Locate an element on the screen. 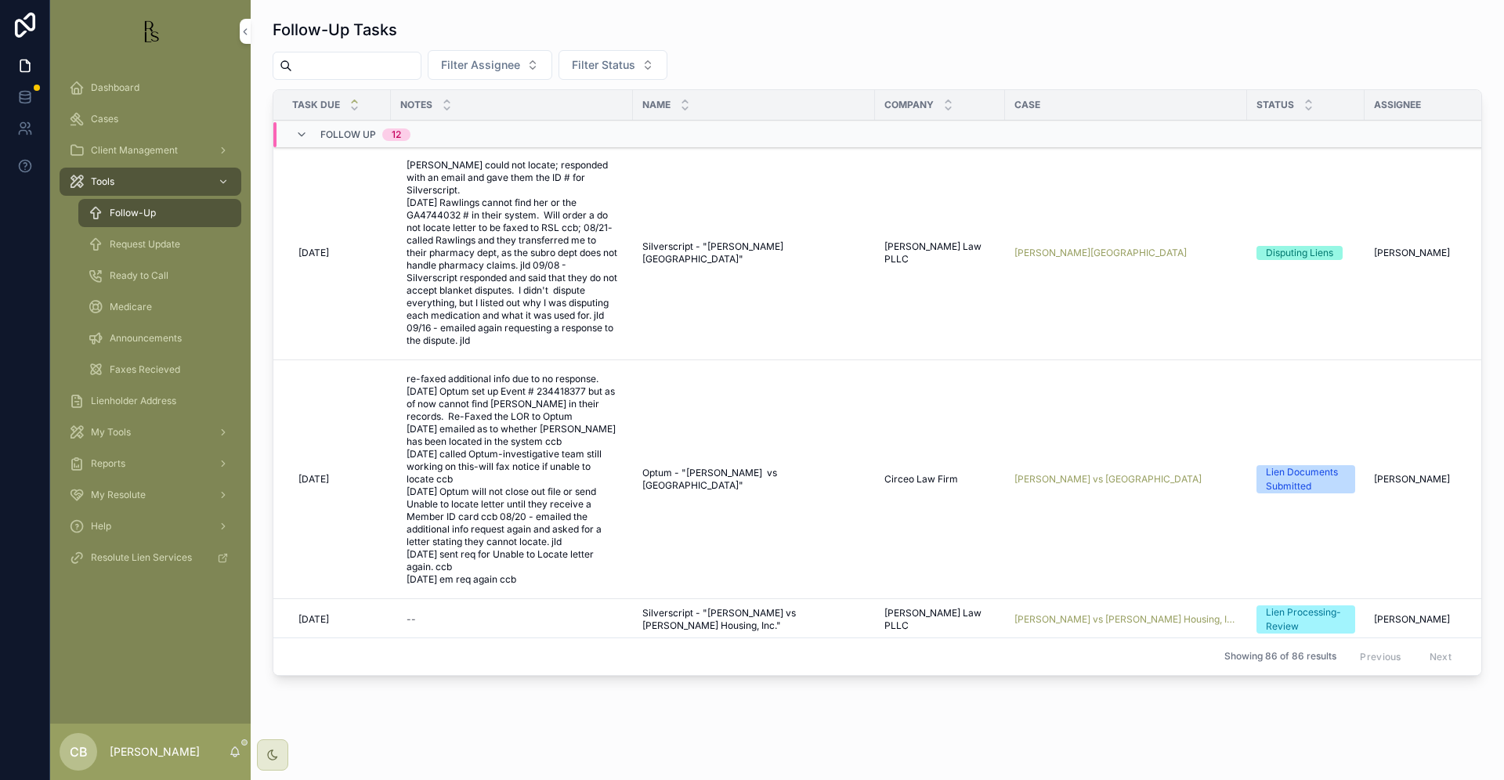 Image resolution: width=1504 pixels, height=780 pixels. span: CB is located at coordinates (78, 752).